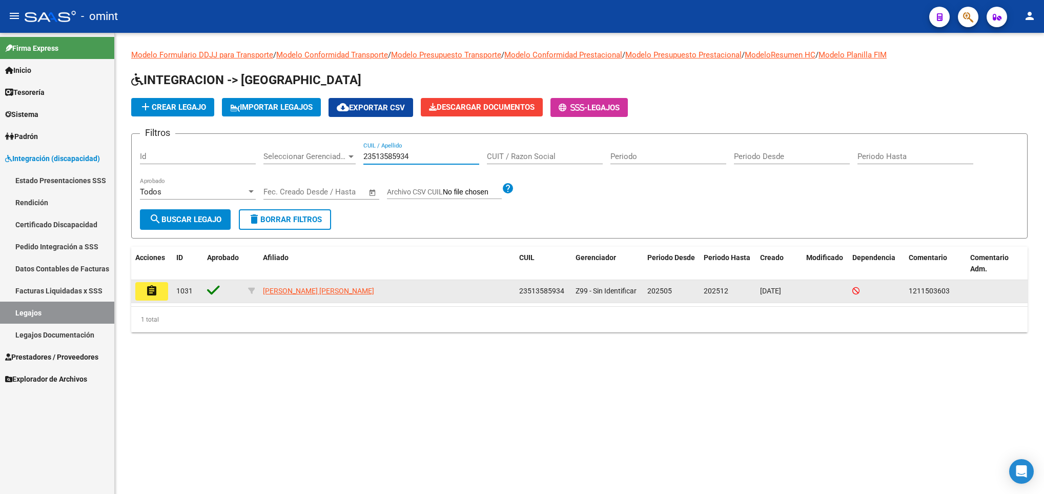 The width and height of the screenshot is (1044, 494). I want to click on span: 23513585934, so click(542, 291).